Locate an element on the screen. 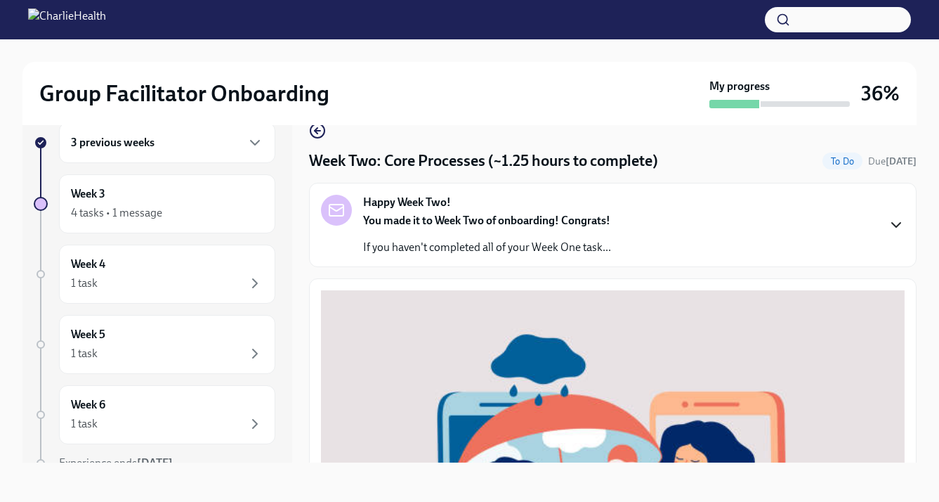  h6: Week 6 is located at coordinates (88, 405).